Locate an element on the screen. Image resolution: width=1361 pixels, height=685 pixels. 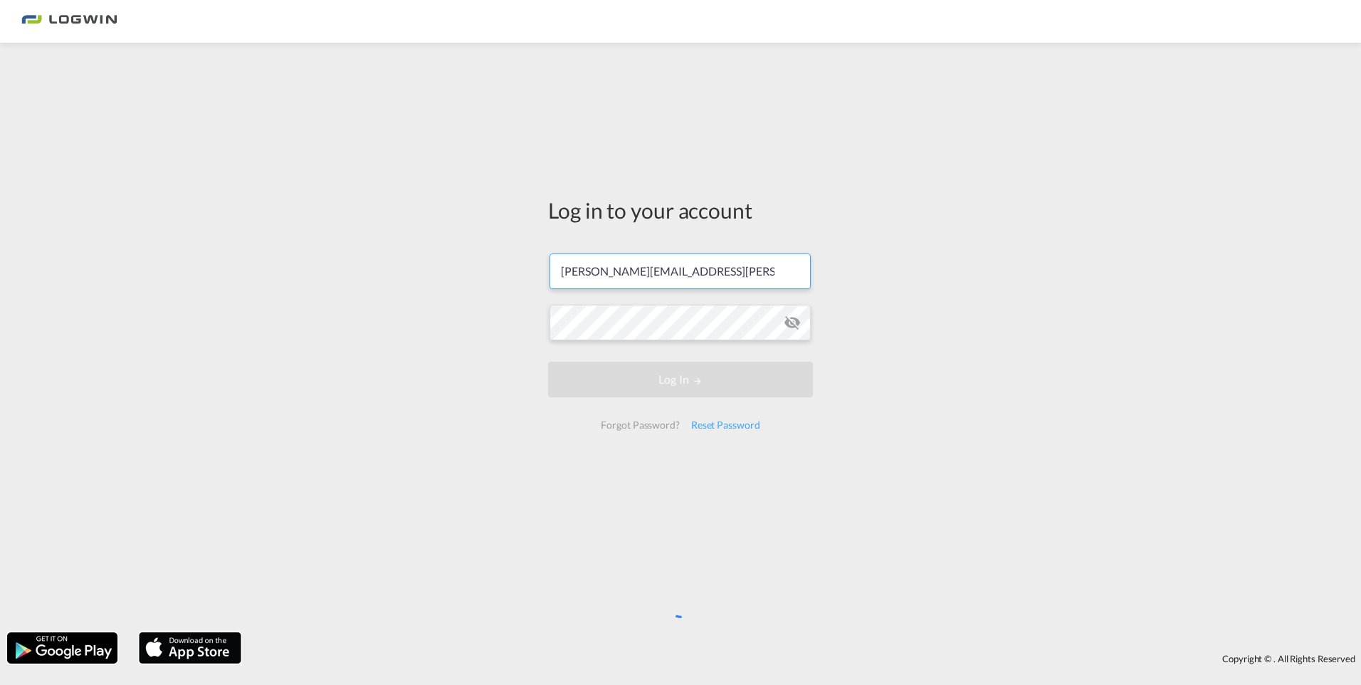
div: Copyright © . All Rights Reserved is located at coordinates (804, 658).